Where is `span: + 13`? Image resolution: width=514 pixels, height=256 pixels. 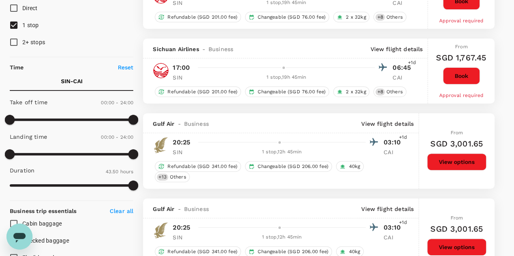
span: + 13 is located at coordinates (162, 177).